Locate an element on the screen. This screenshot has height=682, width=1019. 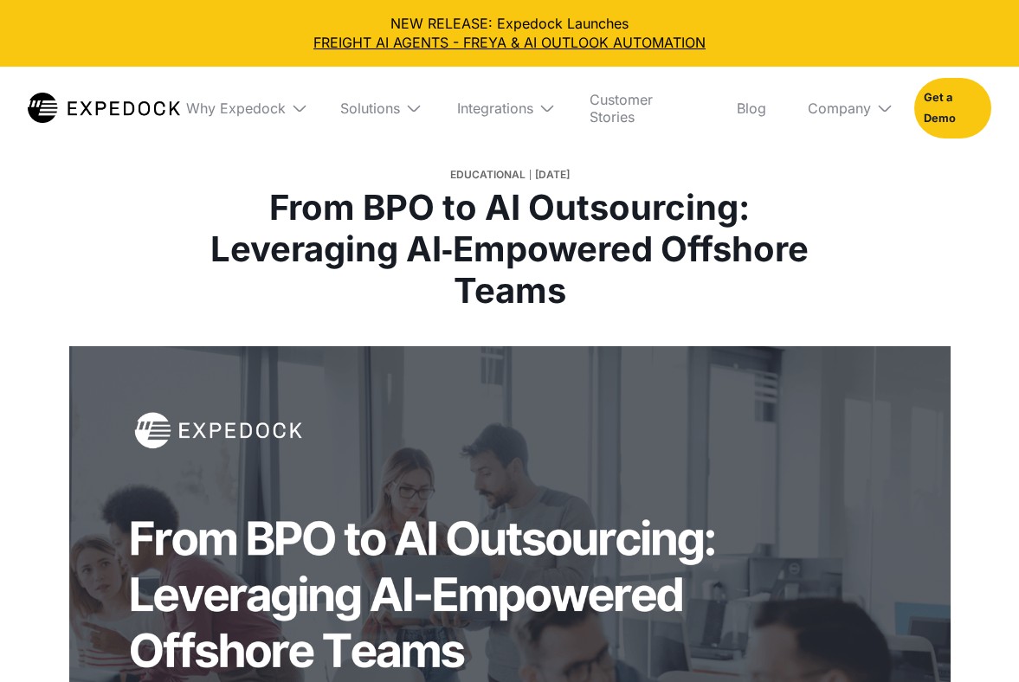
div: Educational is located at coordinates (487, 175).